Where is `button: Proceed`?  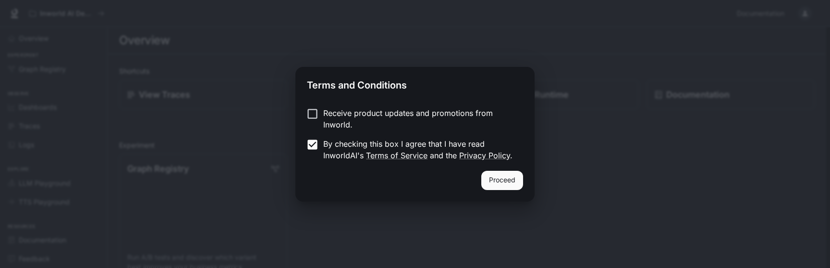 button: Proceed is located at coordinates (502, 180).